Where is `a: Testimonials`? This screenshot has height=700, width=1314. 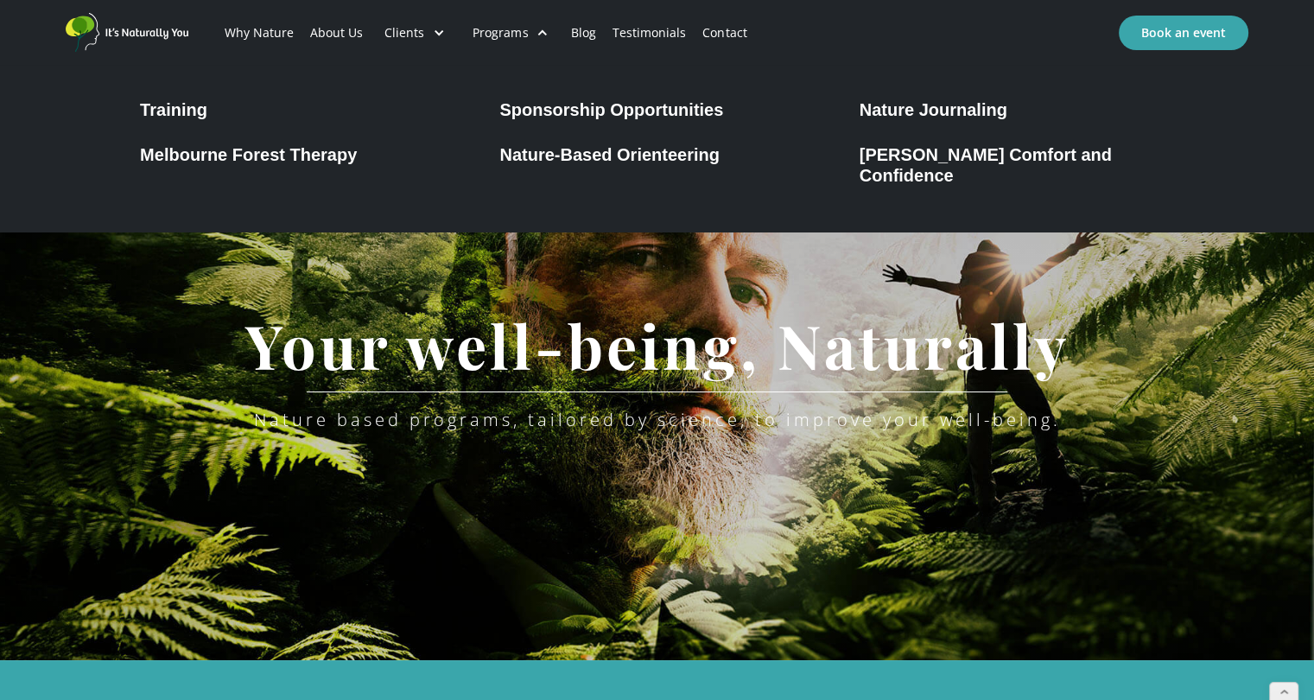 a: Testimonials is located at coordinates (649, 33).